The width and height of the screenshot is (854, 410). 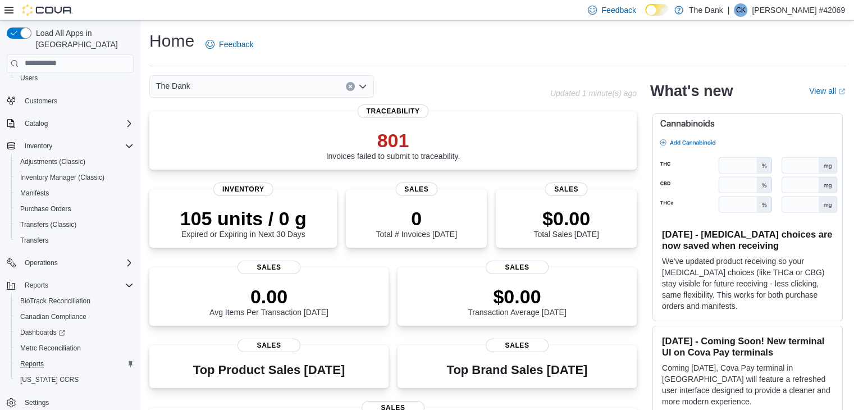 What do you see at coordinates (75, 193) in the screenshot?
I see `button: Manifests` at bounding box center [75, 193].